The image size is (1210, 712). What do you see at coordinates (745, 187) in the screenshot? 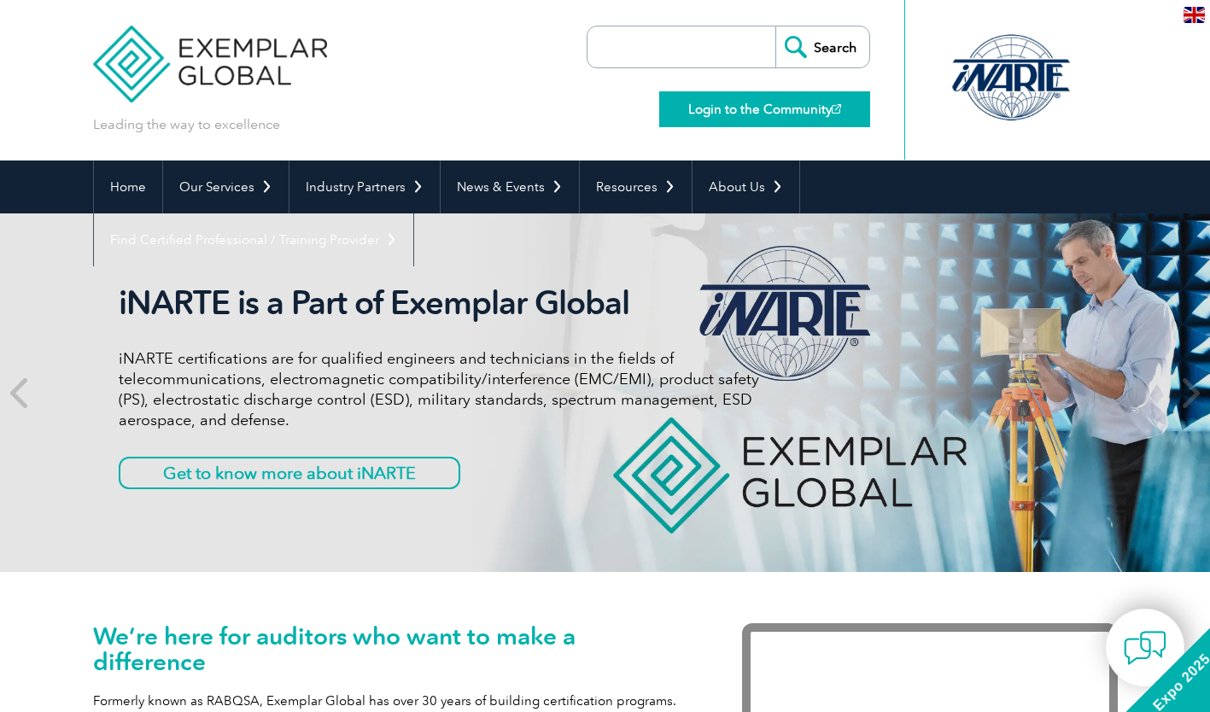
I see `a: About Us` at bounding box center [745, 187].